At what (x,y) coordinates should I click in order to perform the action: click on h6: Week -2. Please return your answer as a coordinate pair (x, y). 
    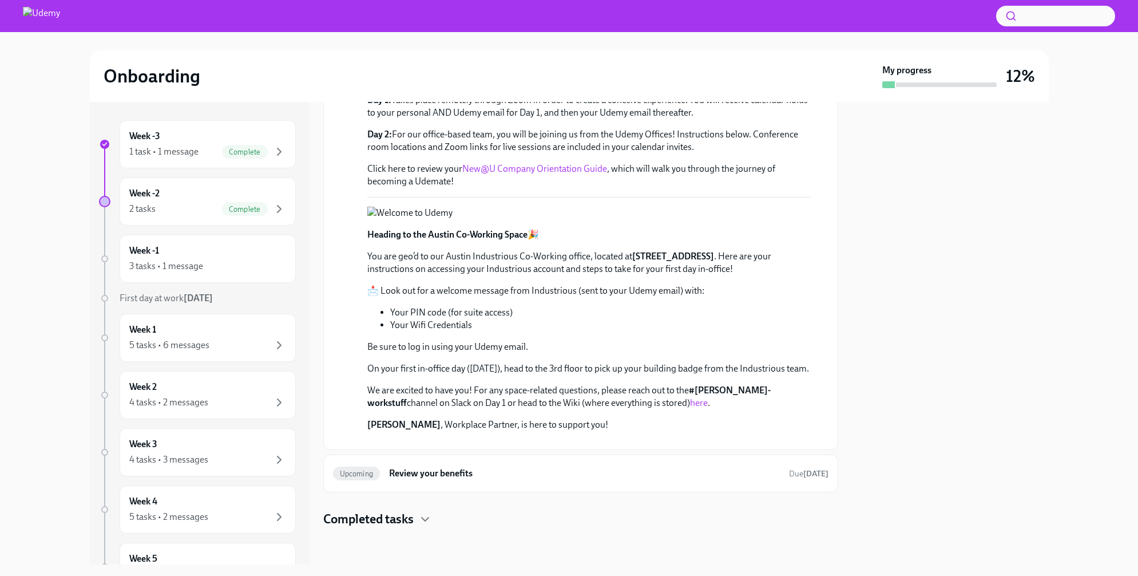
    Looking at the image, I should click on (144, 193).